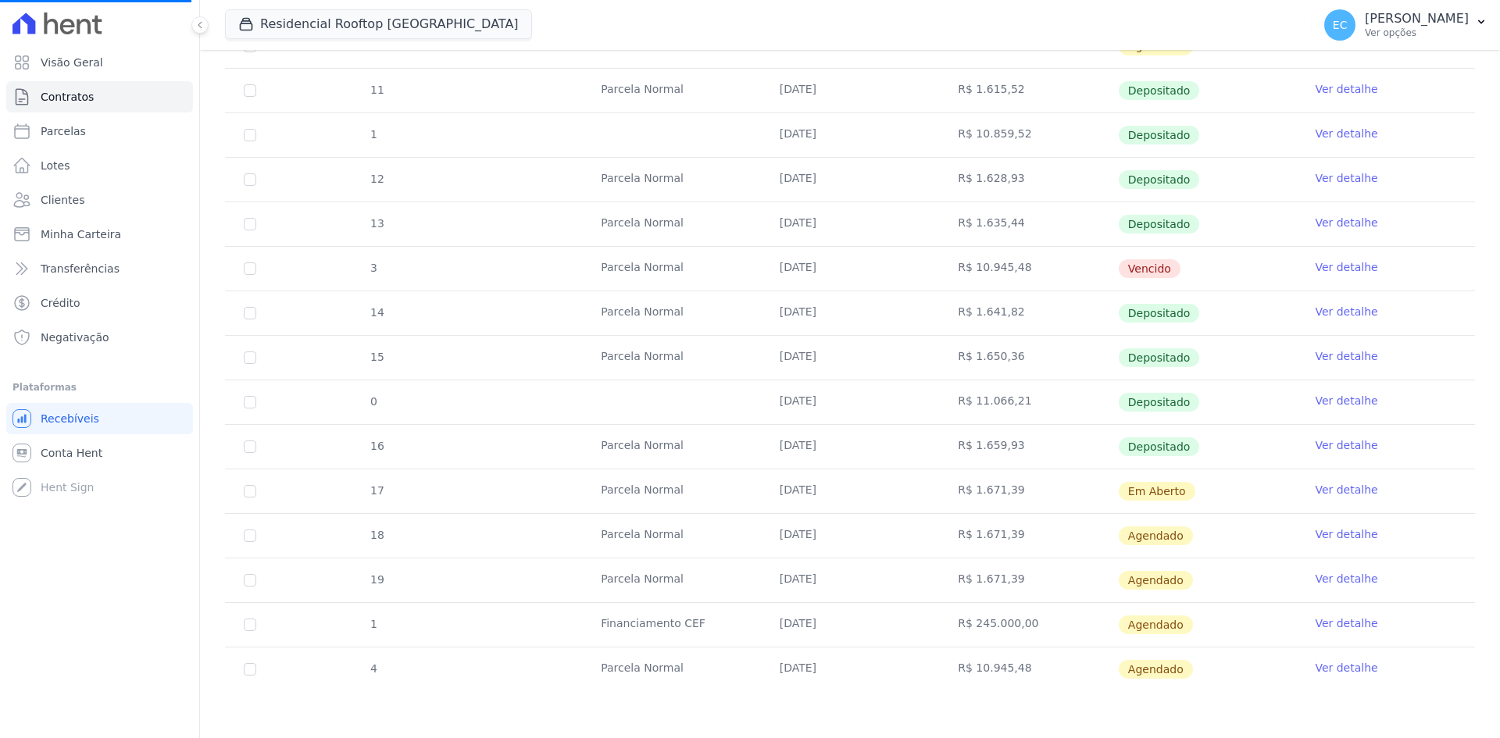 The image size is (1500, 738). Describe the element at coordinates (377, 312) in the screenshot. I see `span: 14` at that location.